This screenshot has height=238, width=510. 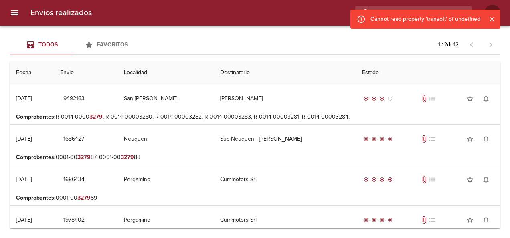 What do you see at coordinates (390, 99) in the screenshot?
I see `span: radio_button_unchecked` at bounding box center [390, 99].